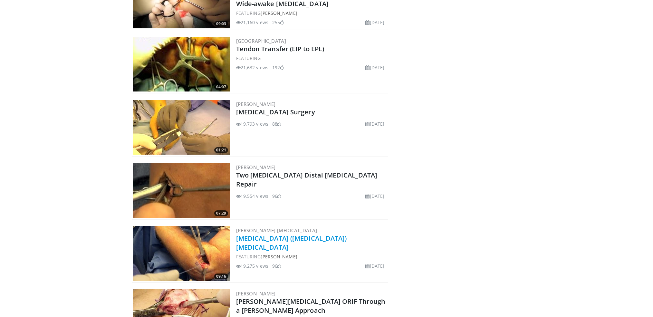 The width and height of the screenshot is (653, 317). Describe the element at coordinates (181, 127) in the screenshot. I see `a: 01:21` at that location.